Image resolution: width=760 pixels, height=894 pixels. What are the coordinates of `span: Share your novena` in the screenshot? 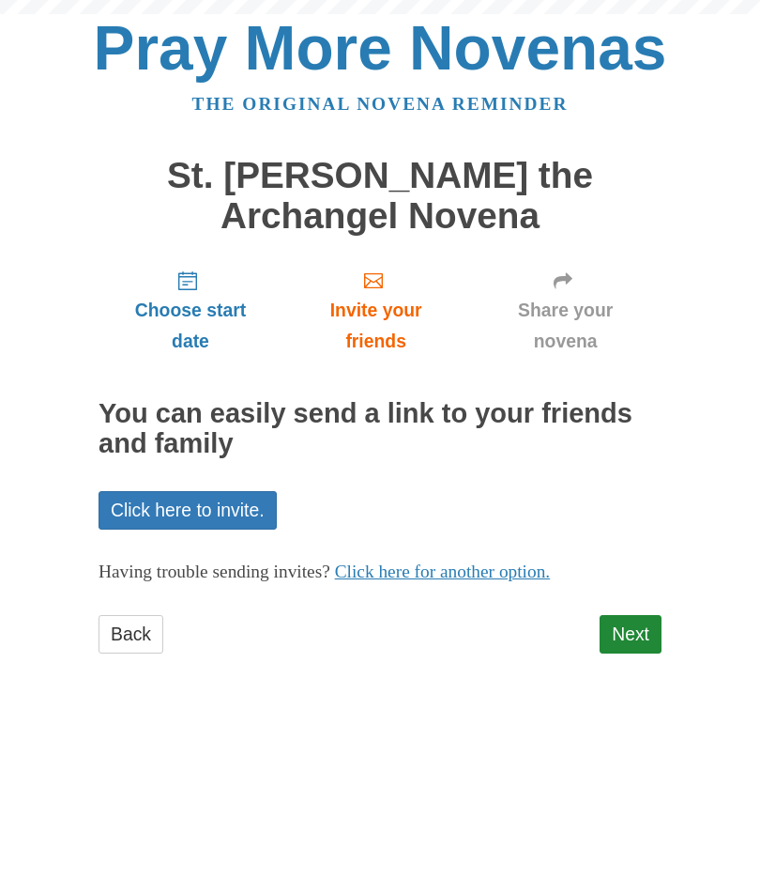 It's located at (565, 326).